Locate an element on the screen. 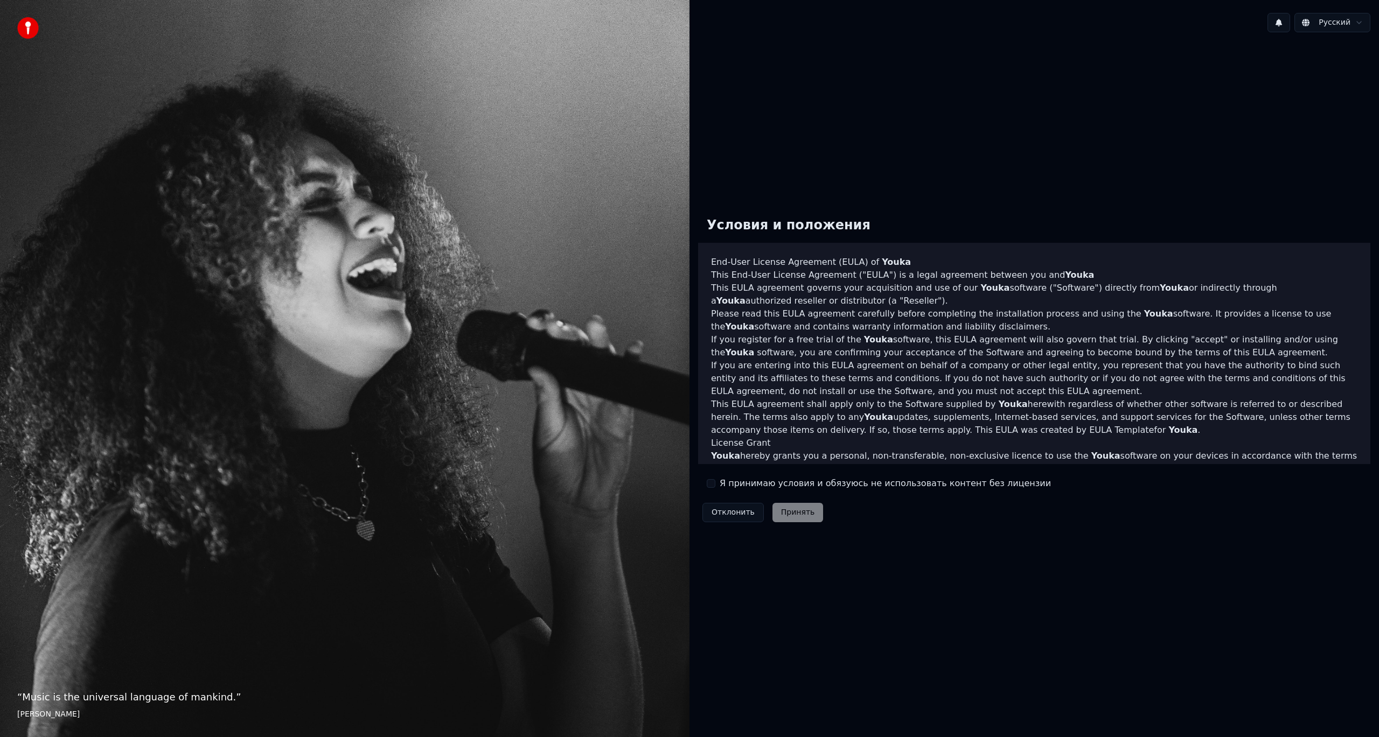 This screenshot has height=737, width=1379. p: hereby grants you a personal, non-transferable, non-exclusive licence to use the software on your... is located at coordinates (1034, 463).